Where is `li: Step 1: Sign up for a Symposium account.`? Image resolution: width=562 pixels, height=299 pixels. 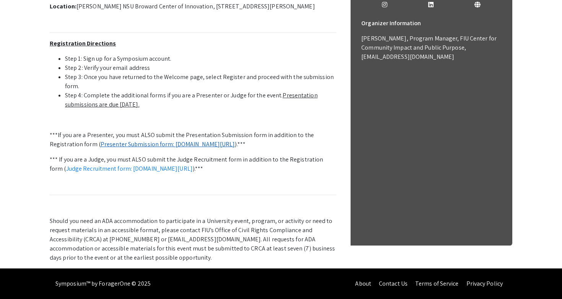 li: Step 1: Sign up for a Symposium account. is located at coordinates (201, 59).